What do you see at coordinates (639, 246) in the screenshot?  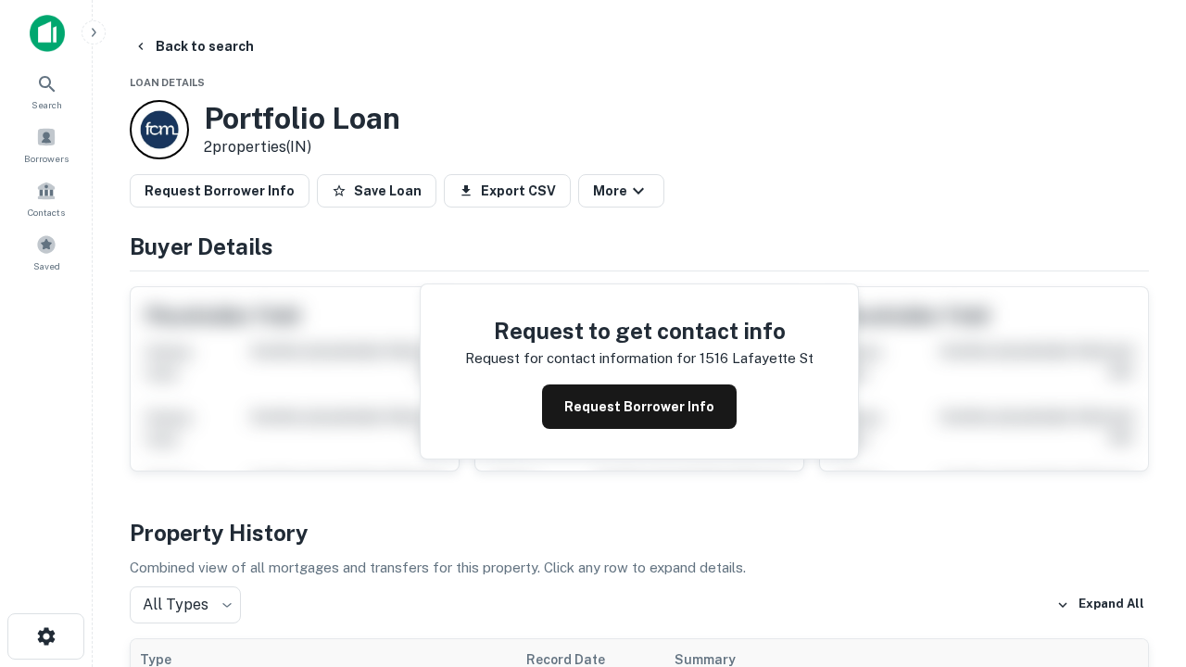 I see `h4: Buyer Details` at bounding box center [639, 246].